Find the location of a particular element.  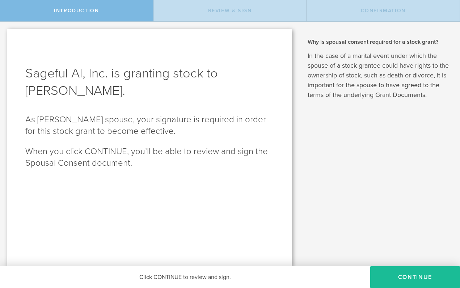

p: When you click CONTINUE, you’ll be able to review and sign the Spousal Consent document. is located at coordinates (149, 157).